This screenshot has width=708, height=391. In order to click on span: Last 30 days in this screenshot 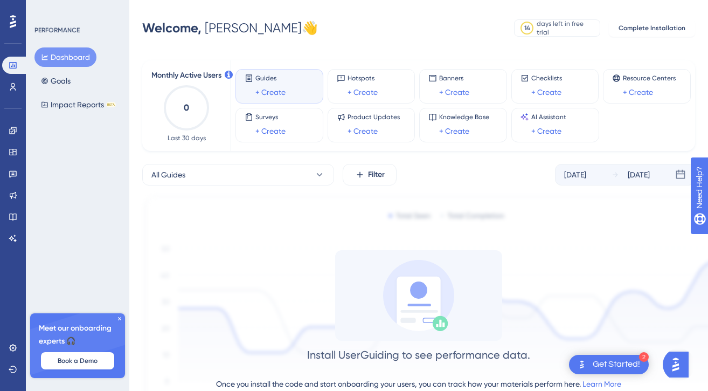, I will do `click(186, 138)`.